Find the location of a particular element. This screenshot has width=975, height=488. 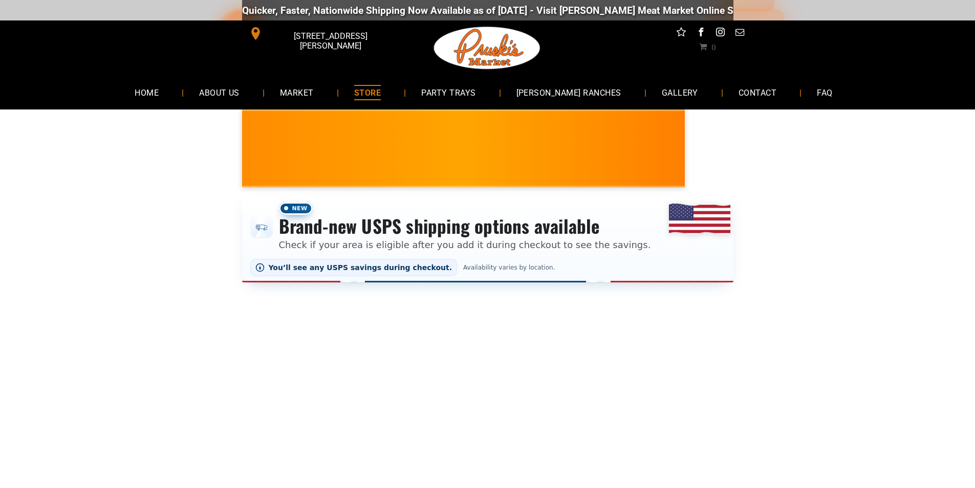

span: New is located at coordinates (296, 208).